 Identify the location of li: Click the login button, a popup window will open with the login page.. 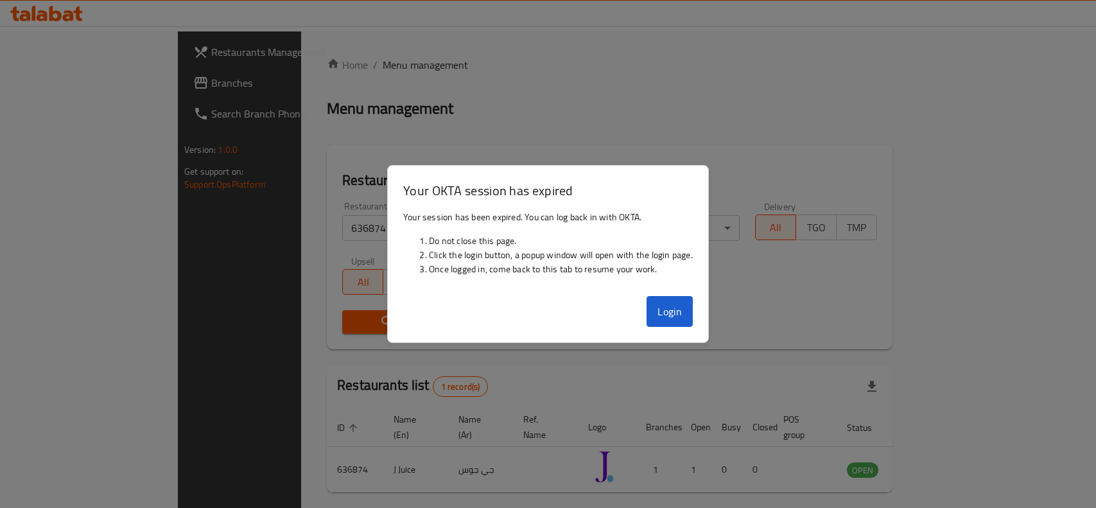
(561, 255).